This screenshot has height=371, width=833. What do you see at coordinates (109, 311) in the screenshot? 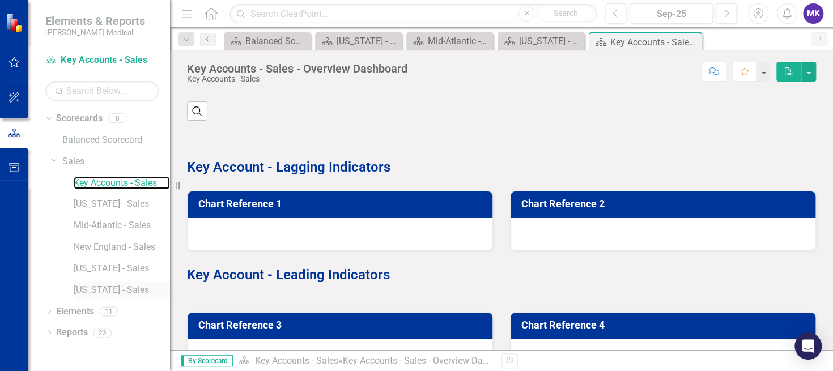
I see `div: 11` at bounding box center [109, 311].